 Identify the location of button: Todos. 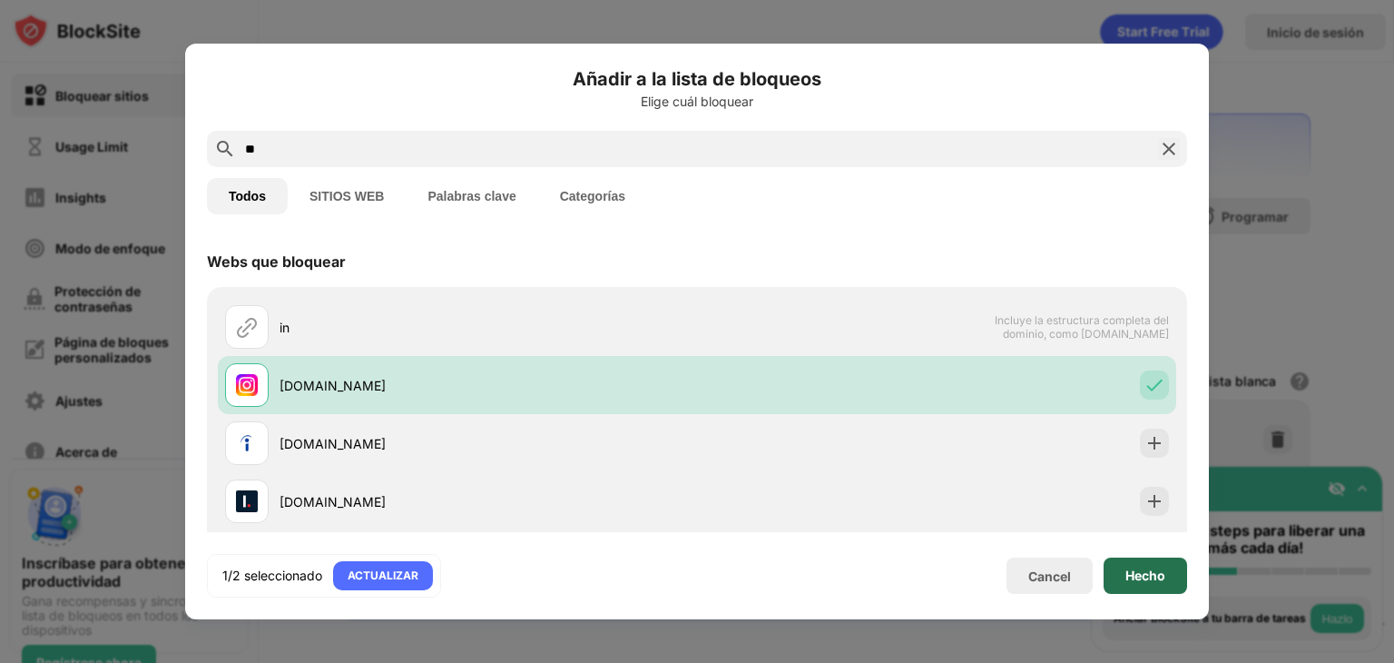
(247, 196).